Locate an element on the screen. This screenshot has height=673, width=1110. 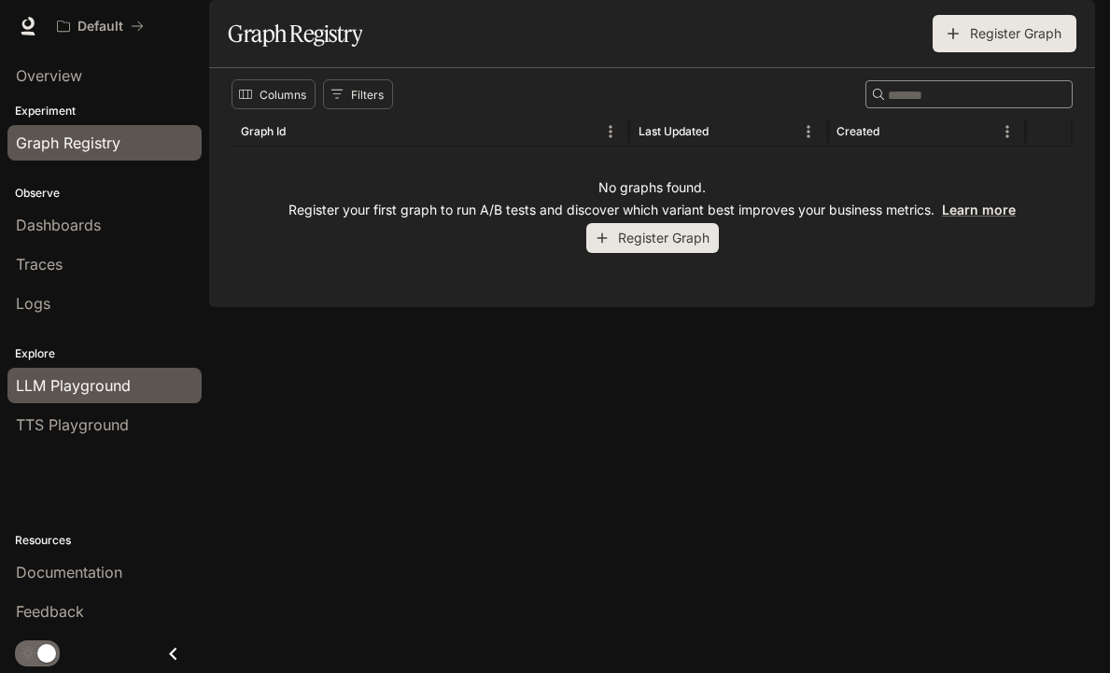
p: Register your first graph to run A/B tests and discover which variant best improves your business... is located at coordinates (652, 210).